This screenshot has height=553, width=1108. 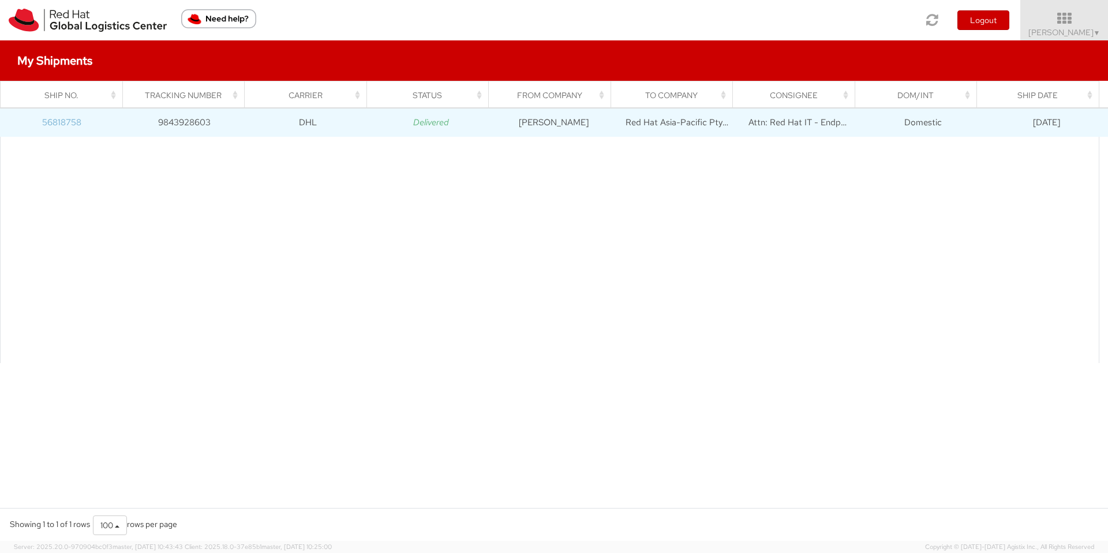 I want to click on div: To Company, so click(x=675, y=95).